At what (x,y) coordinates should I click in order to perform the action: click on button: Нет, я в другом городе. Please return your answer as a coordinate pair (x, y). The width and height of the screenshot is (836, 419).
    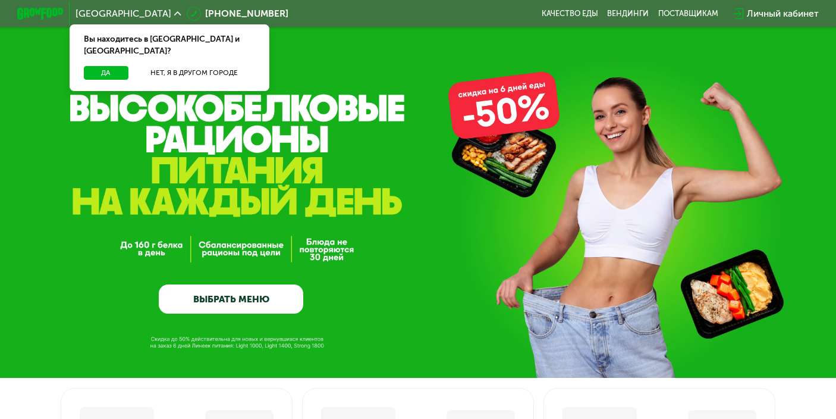
    Looking at the image, I should click on (194, 73).